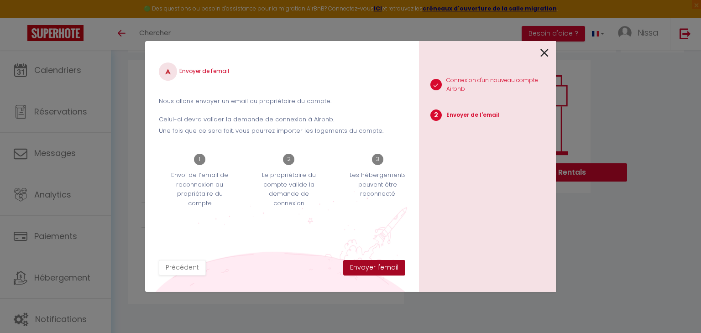 The image size is (701, 333). I want to click on button: Précédent, so click(182, 268).